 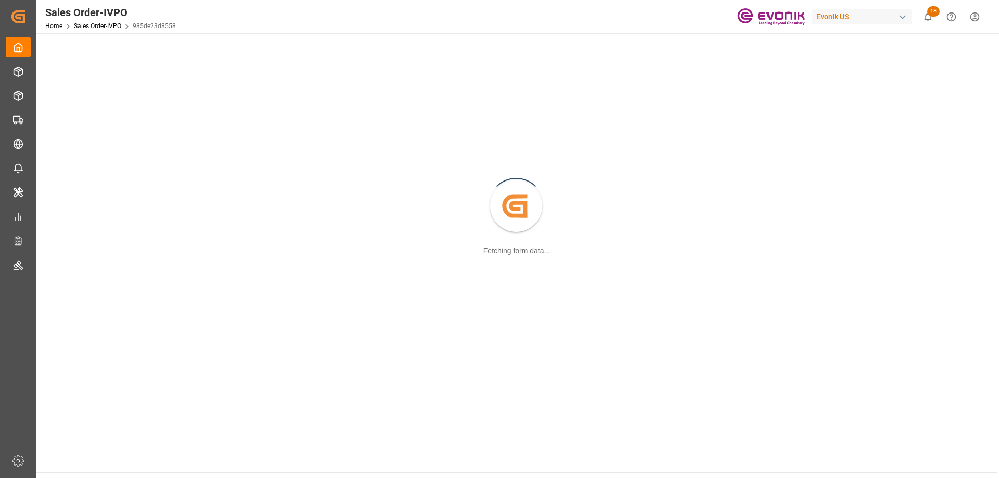 I want to click on button: Help Center, so click(x=951, y=17).